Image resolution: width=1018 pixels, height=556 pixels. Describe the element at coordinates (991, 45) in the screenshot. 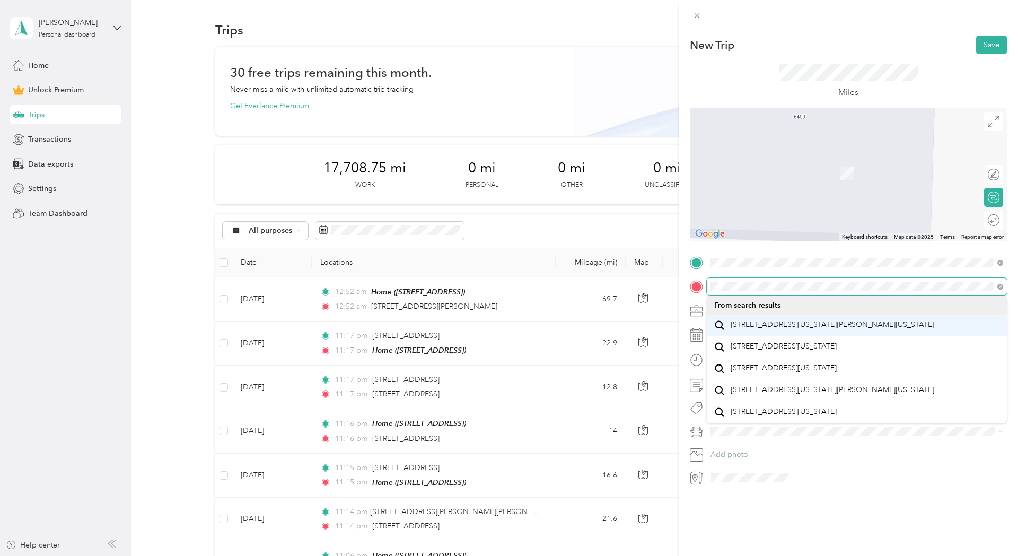

I see `button: Save` at that location.